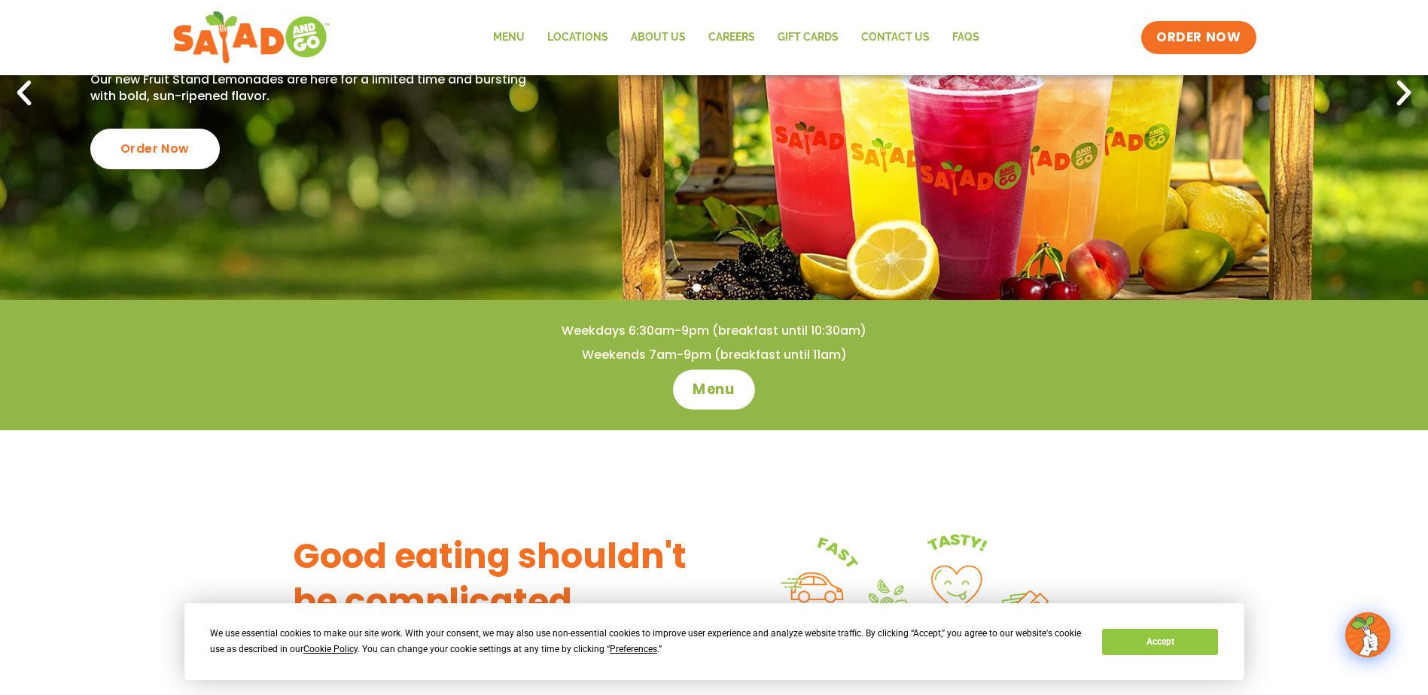  I want to click on a: About Us, so click(658, 38).